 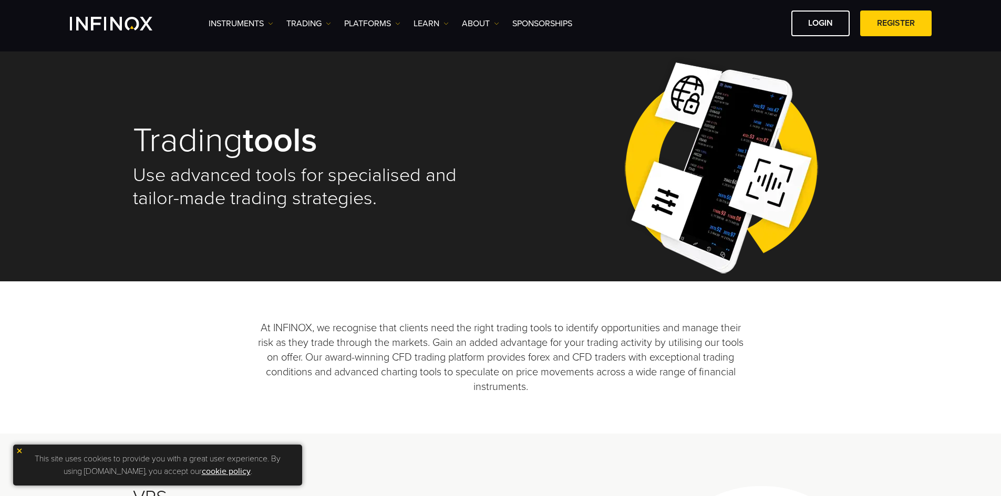 I want to click on a: SPONSORSHIPS, so click(x=542, y=24).